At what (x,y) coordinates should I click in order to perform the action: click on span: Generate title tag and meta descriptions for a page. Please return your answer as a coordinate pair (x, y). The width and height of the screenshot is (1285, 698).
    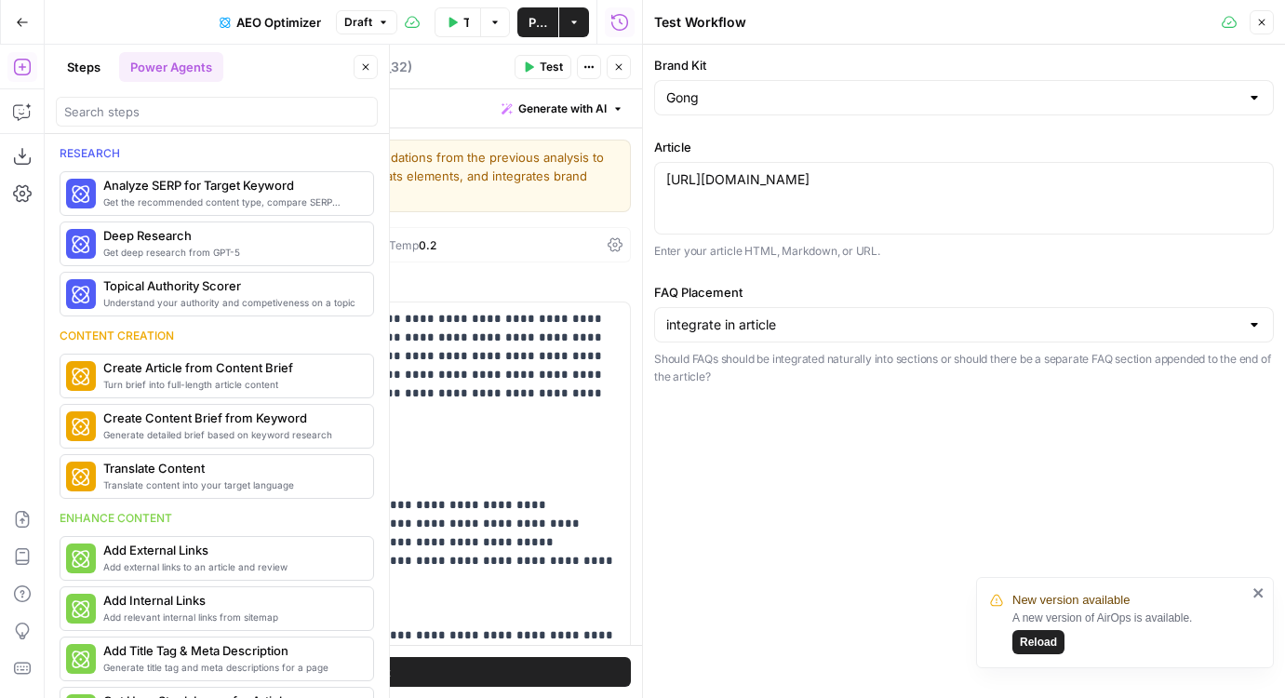
    Looking at the image, I should click on (231, 667).